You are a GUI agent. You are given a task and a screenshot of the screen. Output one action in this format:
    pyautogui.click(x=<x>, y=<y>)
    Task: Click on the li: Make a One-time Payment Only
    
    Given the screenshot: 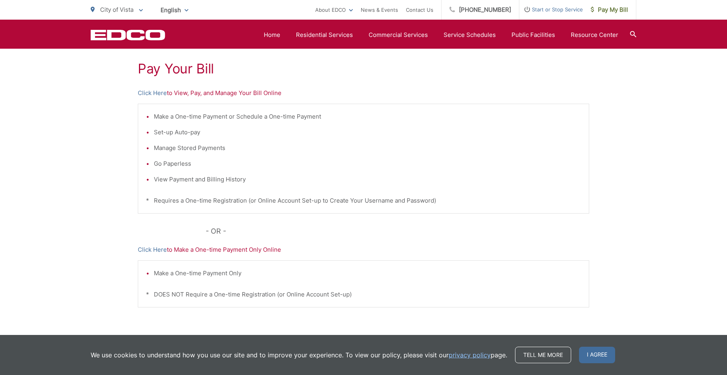 What is the action you would take?
    pyautogui.click(x=367, y=273)
    